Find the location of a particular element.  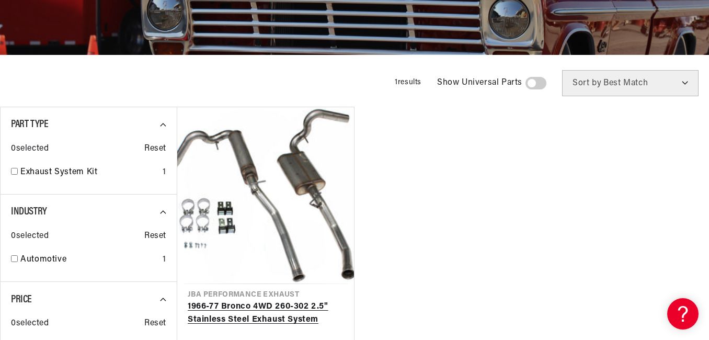

span: 1 results is located at coordinates (408, 82).